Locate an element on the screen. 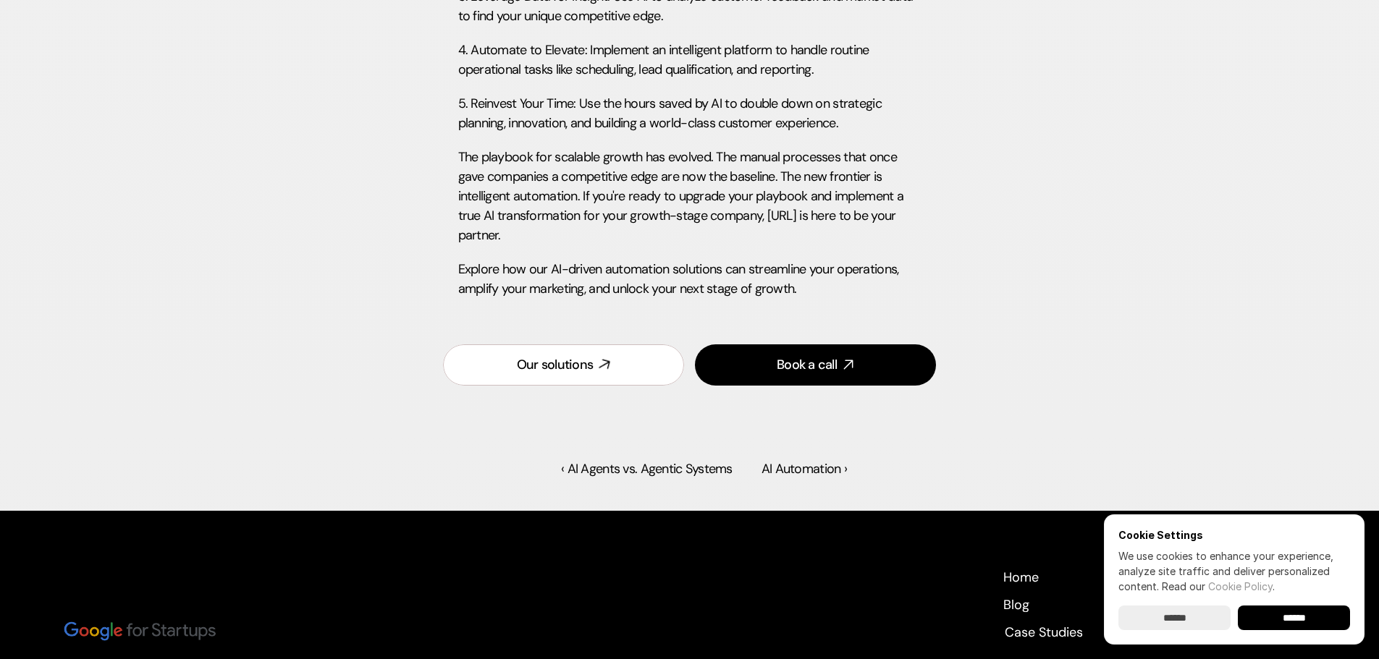  a: Book a call is located at coordinates (815, 365).